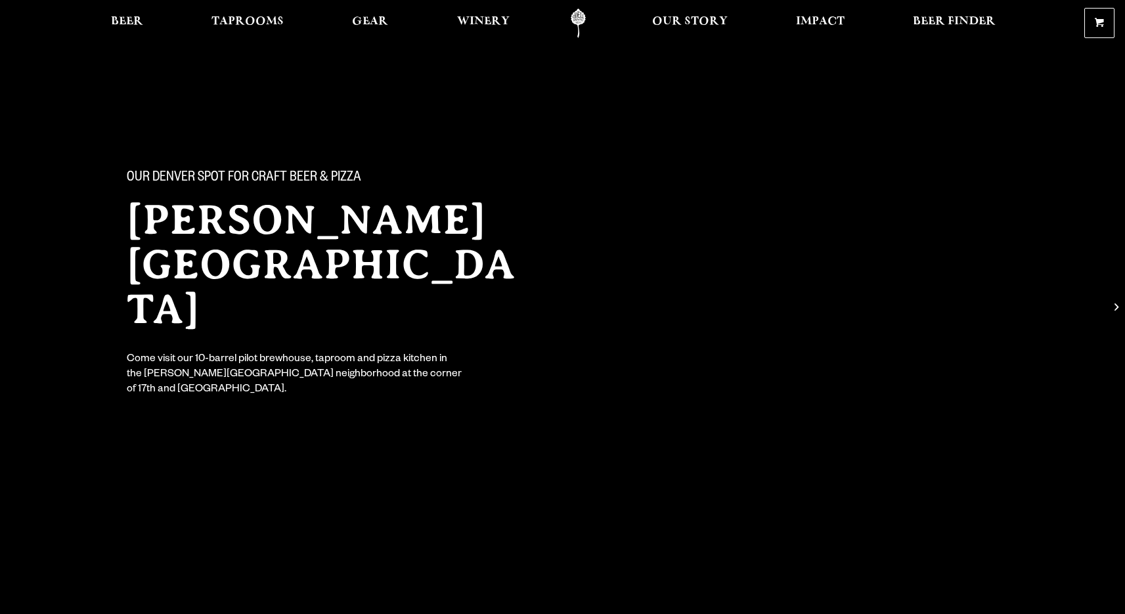  I want to click on a: Impact, so click(821, 23).